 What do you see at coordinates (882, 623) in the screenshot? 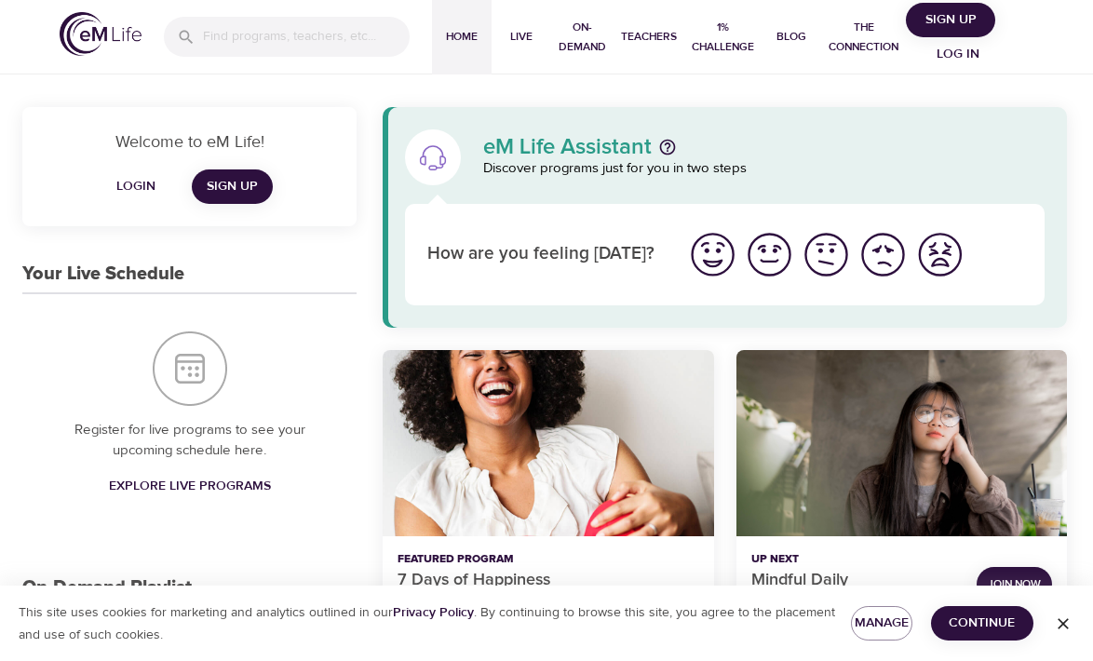
I see `button: Manage` at bounding box center [882, 623].